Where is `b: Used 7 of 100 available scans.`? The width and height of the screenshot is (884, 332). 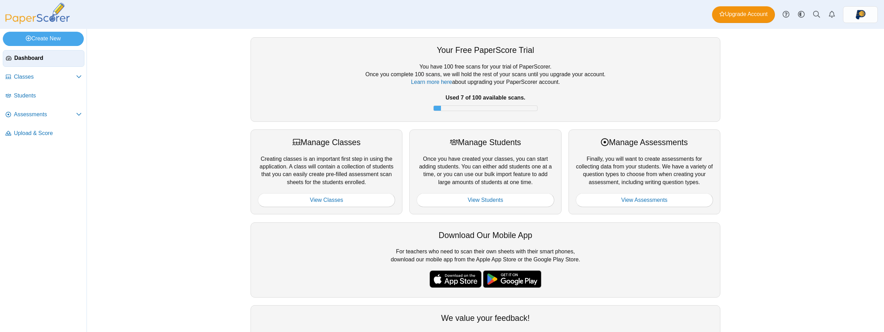 b: Used 7 of 100 available scans. is located at coordinates (485, 97).